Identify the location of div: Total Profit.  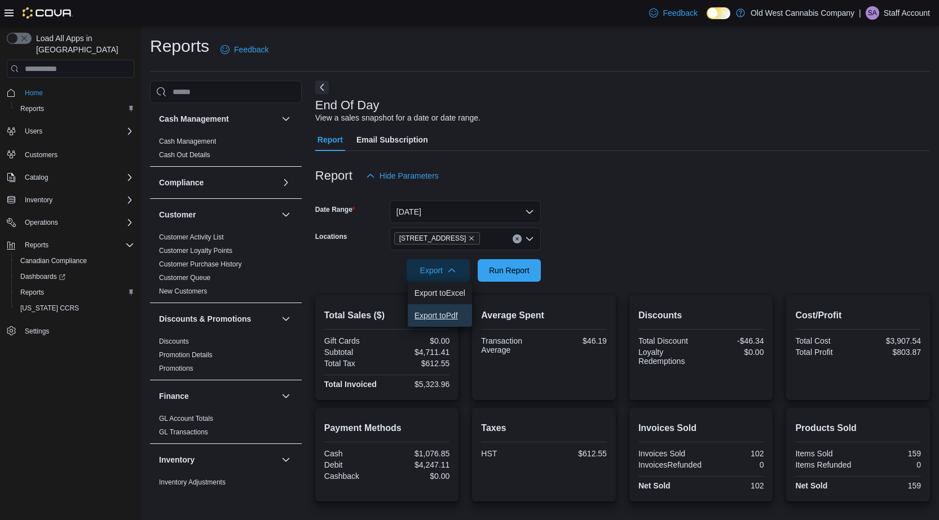
(825, 352).